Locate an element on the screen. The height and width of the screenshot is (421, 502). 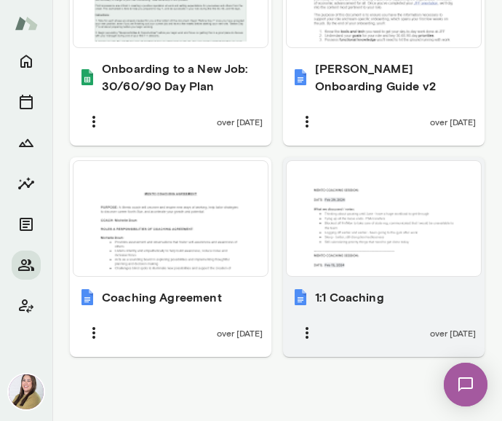
img: Michelle Doan is located at coordinates (26, 391).